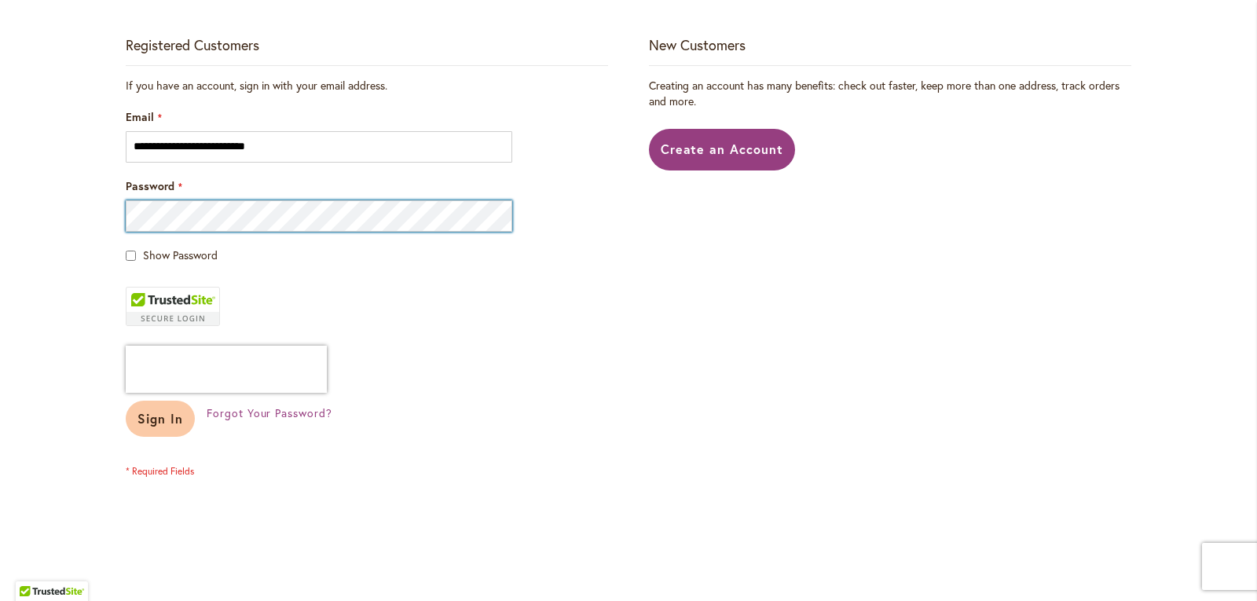 This screenshot has width=1257, height=601. Describe the element at coordinates (269, 412) in the screenshot. I see `span: Forgot Your Password?` at that location.